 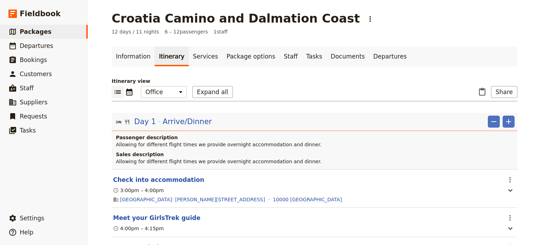 I want to click on span: Settings, so click(x=32, y=218).